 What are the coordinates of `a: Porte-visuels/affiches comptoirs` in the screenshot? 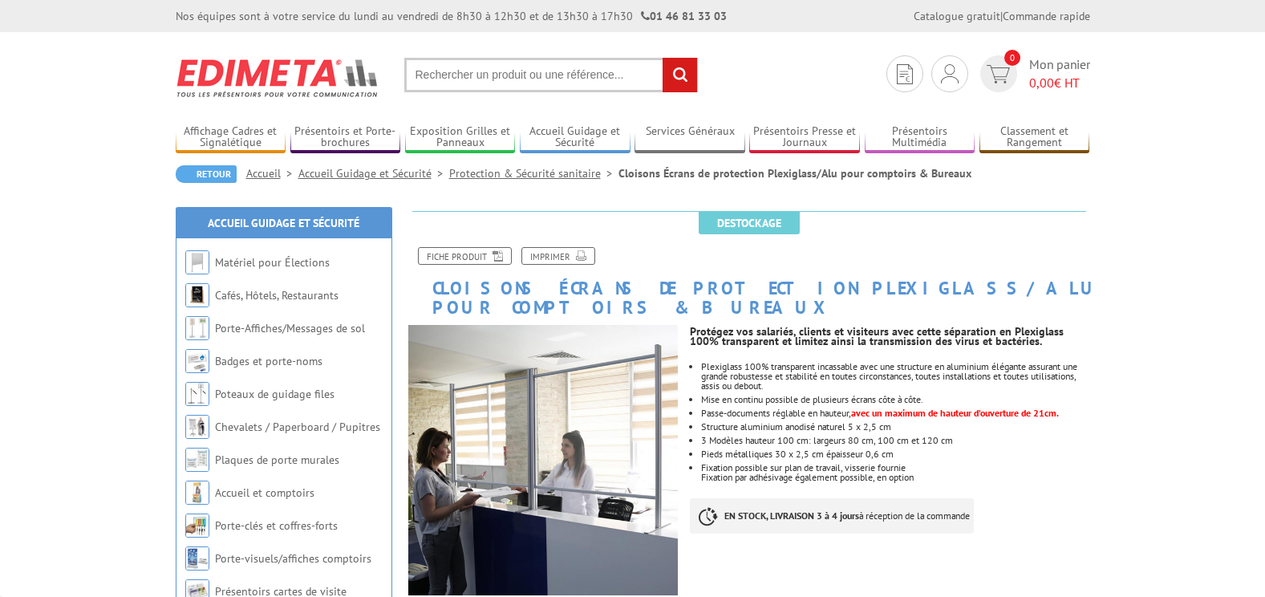 It's located at (293, 558).